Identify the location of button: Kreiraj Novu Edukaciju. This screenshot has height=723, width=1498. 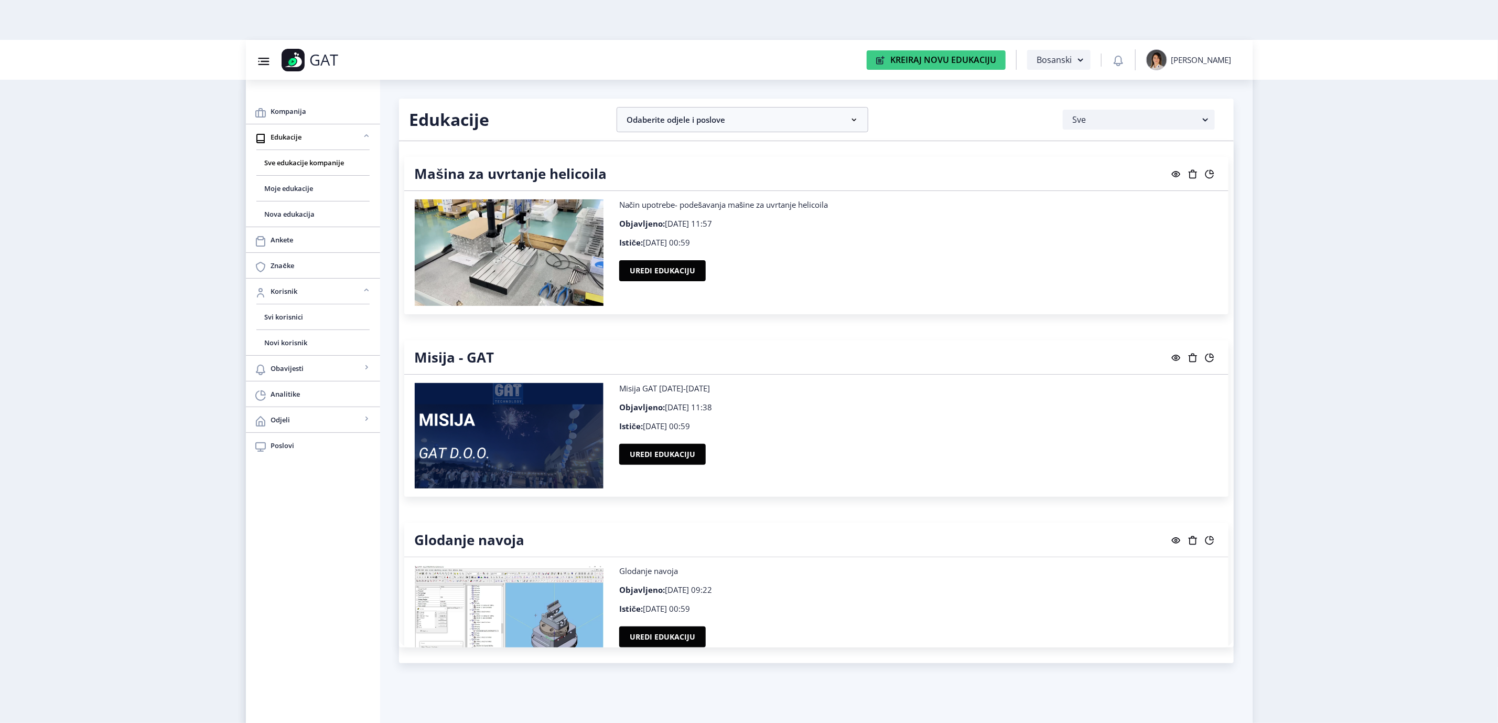
(936, 60).